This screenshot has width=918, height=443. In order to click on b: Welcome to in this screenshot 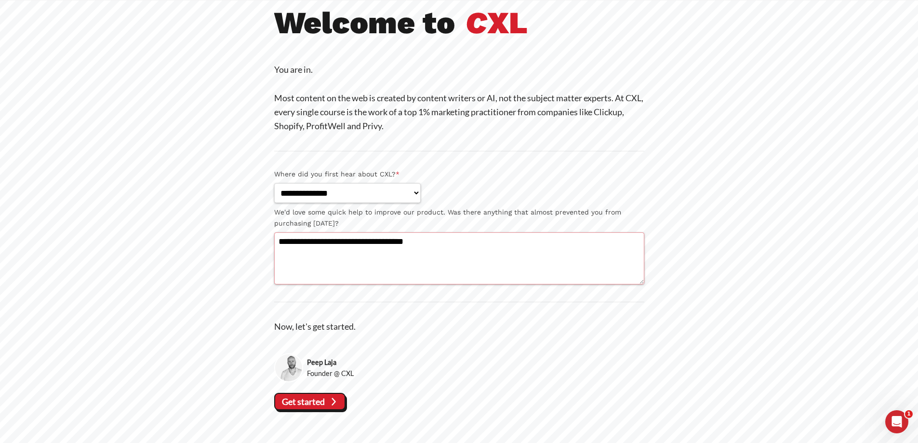, I will do `click(364, 23)`.